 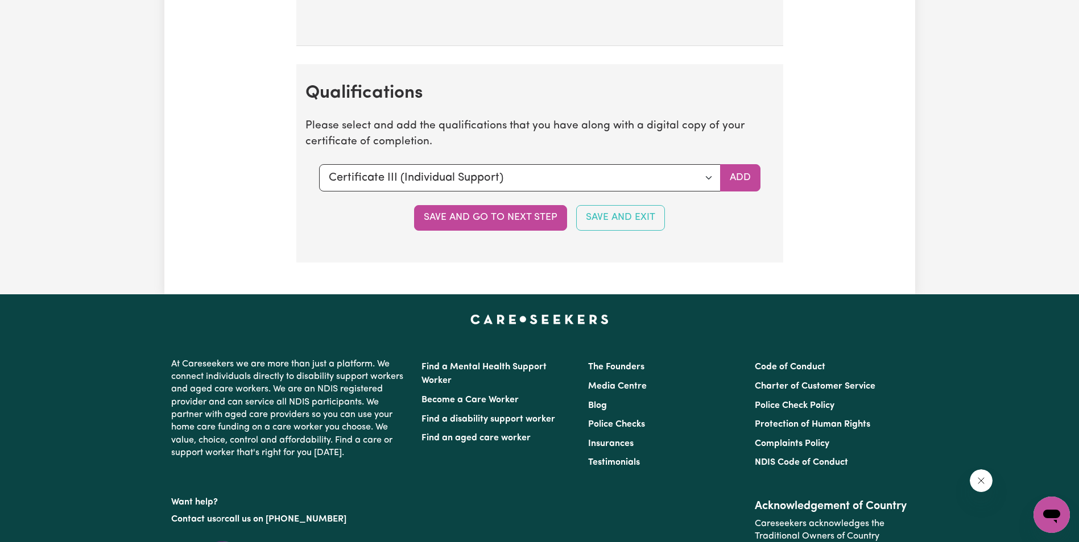 I want to click on a: Police Check Policy, so click(x=794, y=406).